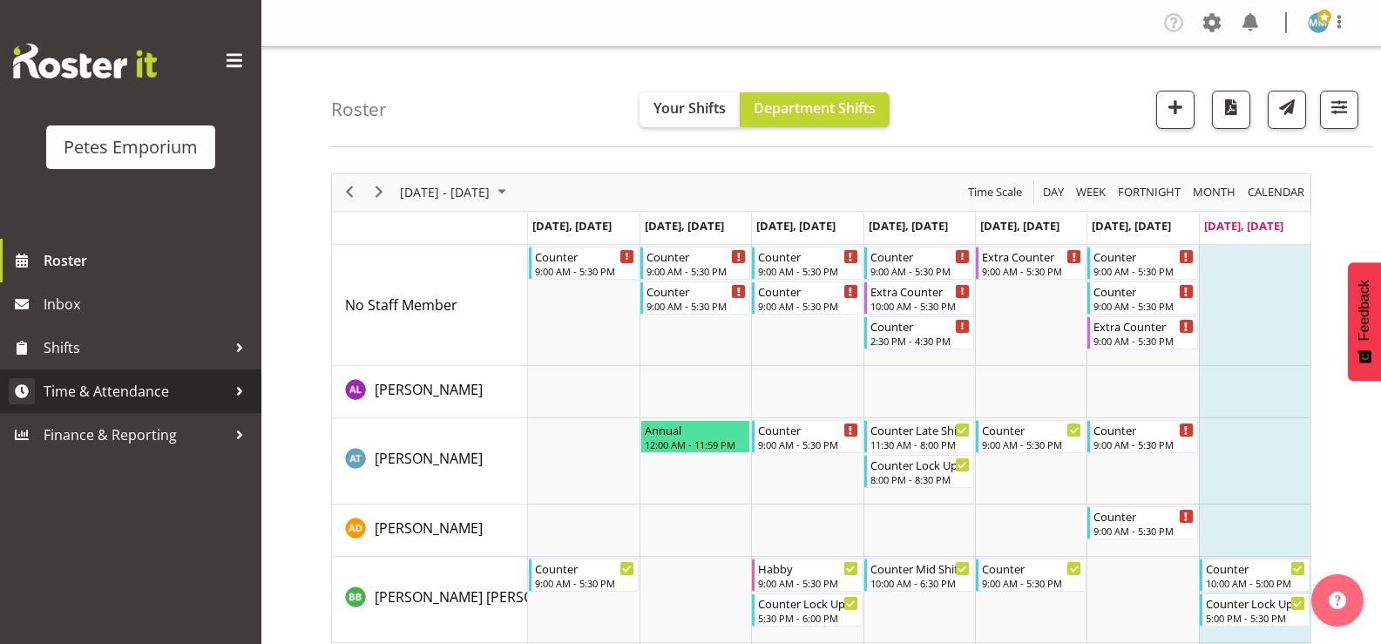 This screenshot has width=1381, height=644. What do you see at coordinates (808, 568) in the screenshot?
I see `div: Habby` at bounding box center [808, 568].